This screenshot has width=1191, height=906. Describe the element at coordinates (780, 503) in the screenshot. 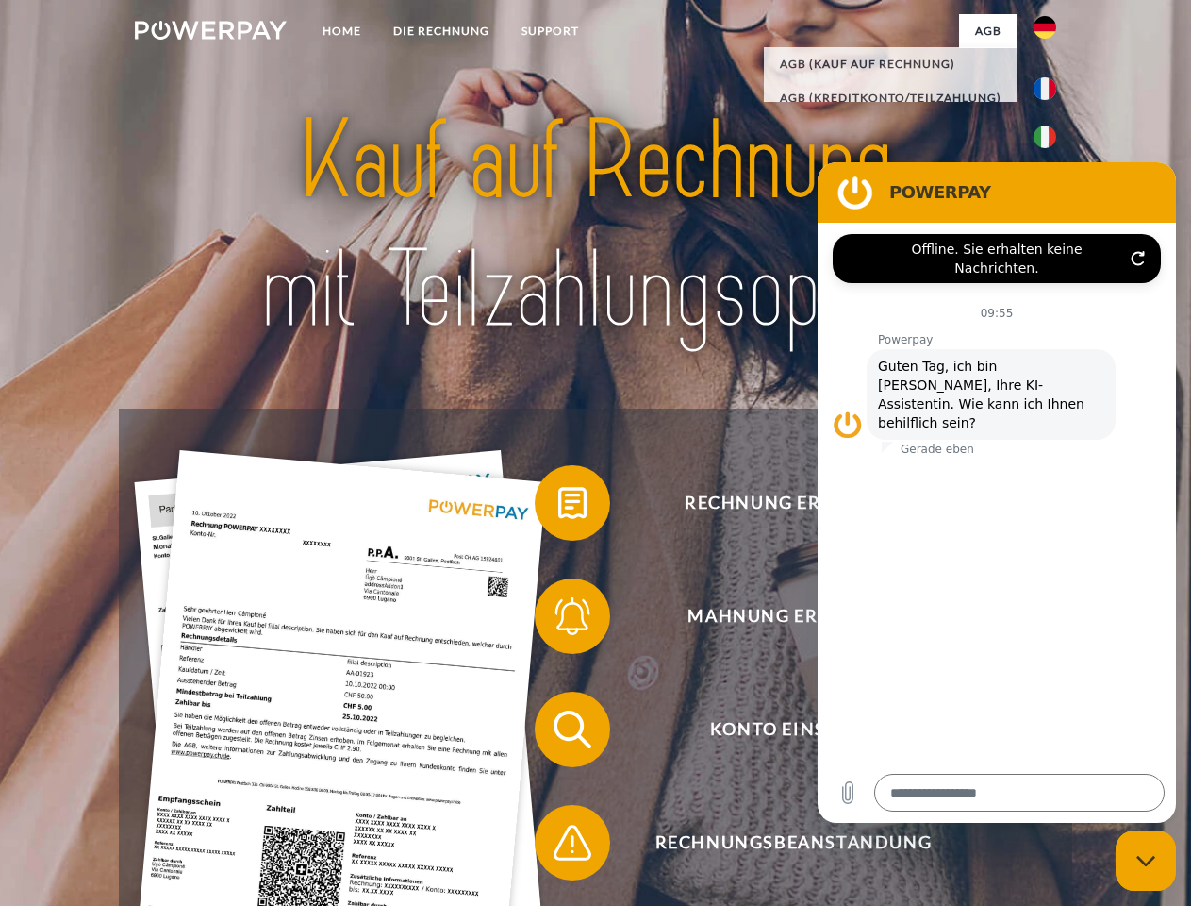

I see `button: Rechnung erhalten?` at that location.